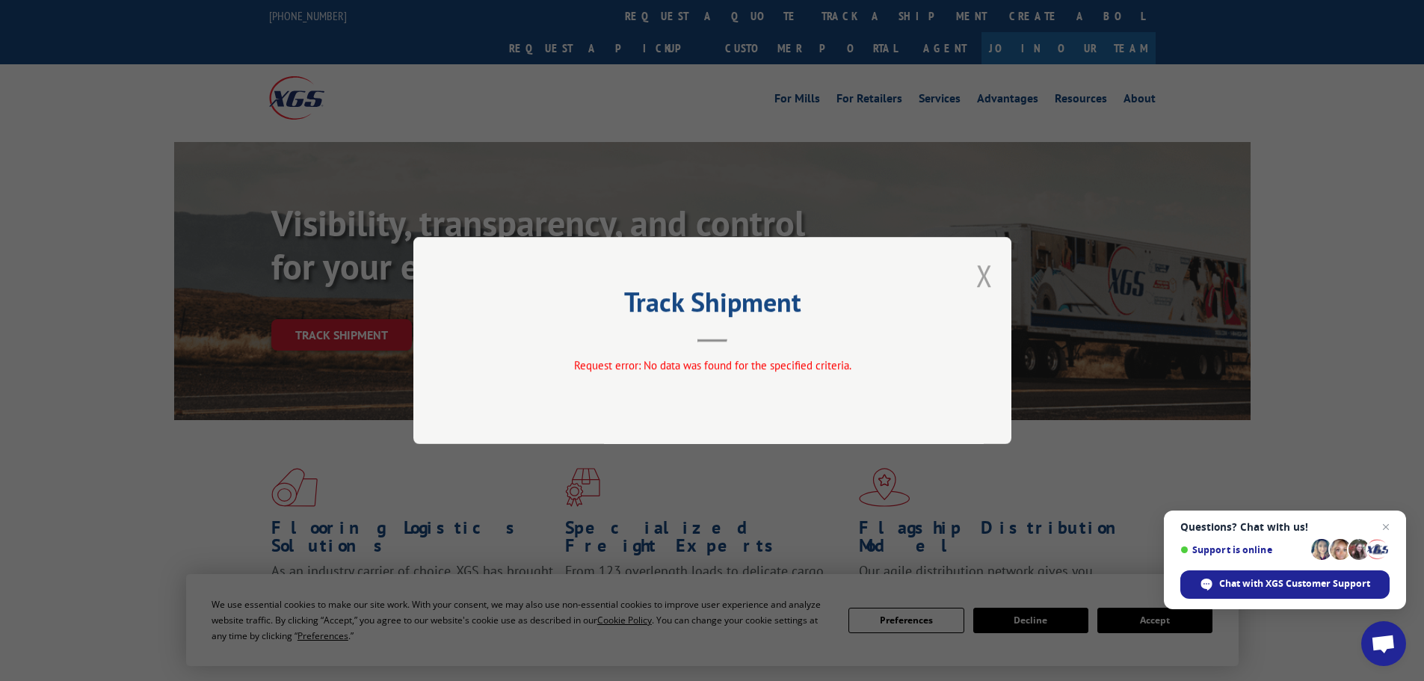 The height and width of the screenshot is (681, 1424). Describe the element at coordinates (1243, 549) in the screenshot. I see `span: Support is online` at that location.